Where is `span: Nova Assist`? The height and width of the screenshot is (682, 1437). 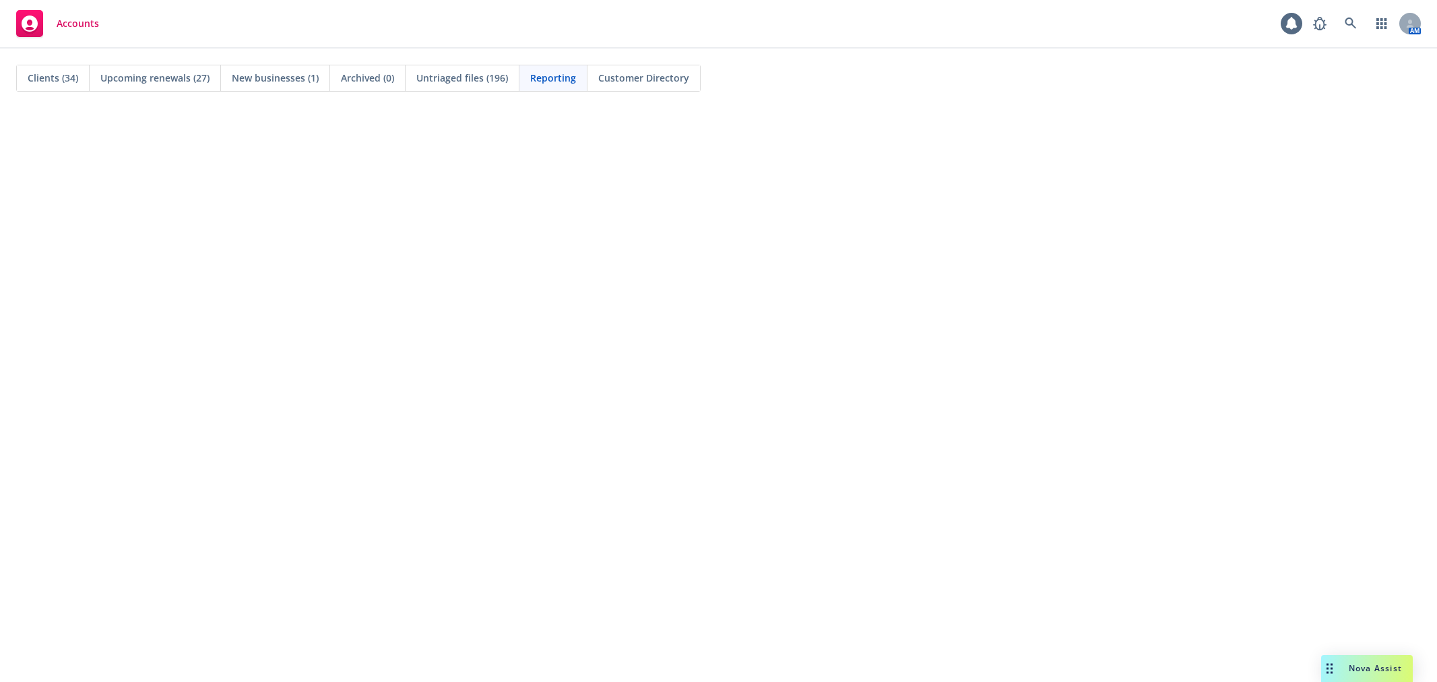 span: Nova Assist is located at coordinates (1375, 668).